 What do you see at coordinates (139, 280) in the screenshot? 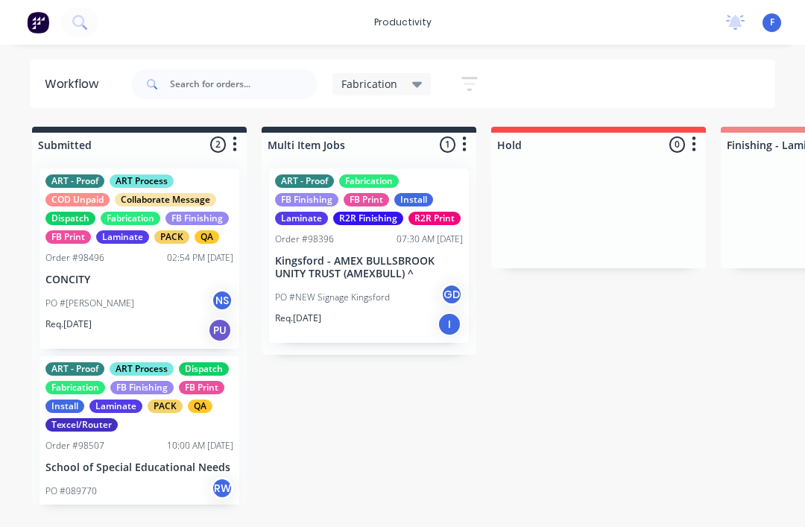
I see `p: CONCITY` at bounding box center [139, 280].